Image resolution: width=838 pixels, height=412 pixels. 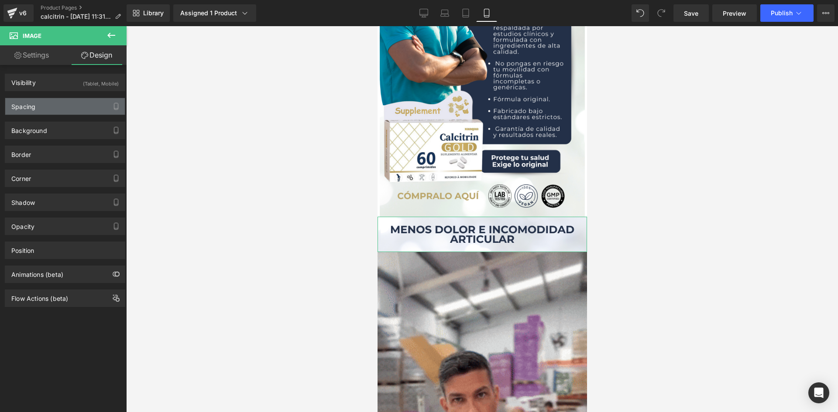 I want to click on a: New Library, so click(x=148, y=13).